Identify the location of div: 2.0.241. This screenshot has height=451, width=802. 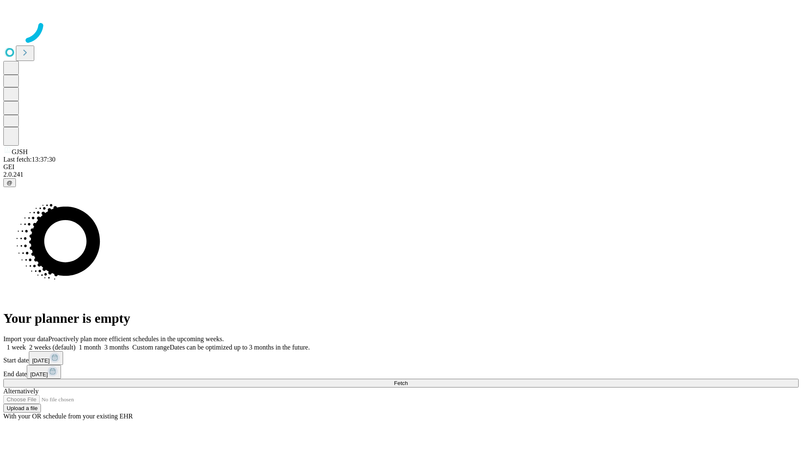
(401, 175).